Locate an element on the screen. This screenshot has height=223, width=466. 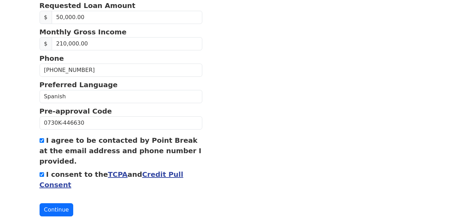
label: I agree to be contacted by Point Break at the email address and phone number I provided. is located at coordinates (120, 151).